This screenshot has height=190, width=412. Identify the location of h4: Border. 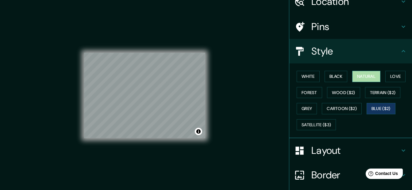
(355, 175).